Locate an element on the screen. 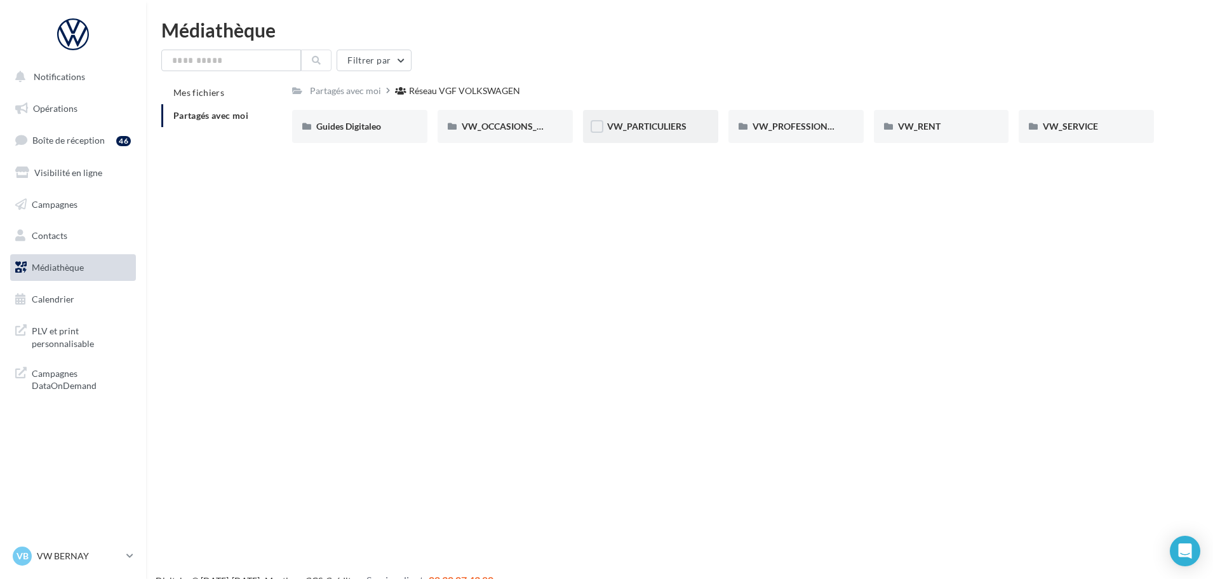 The width and height of the screenshot is (1213, 579). span: Guides Digitaleo is located at coordinates (349, 126).